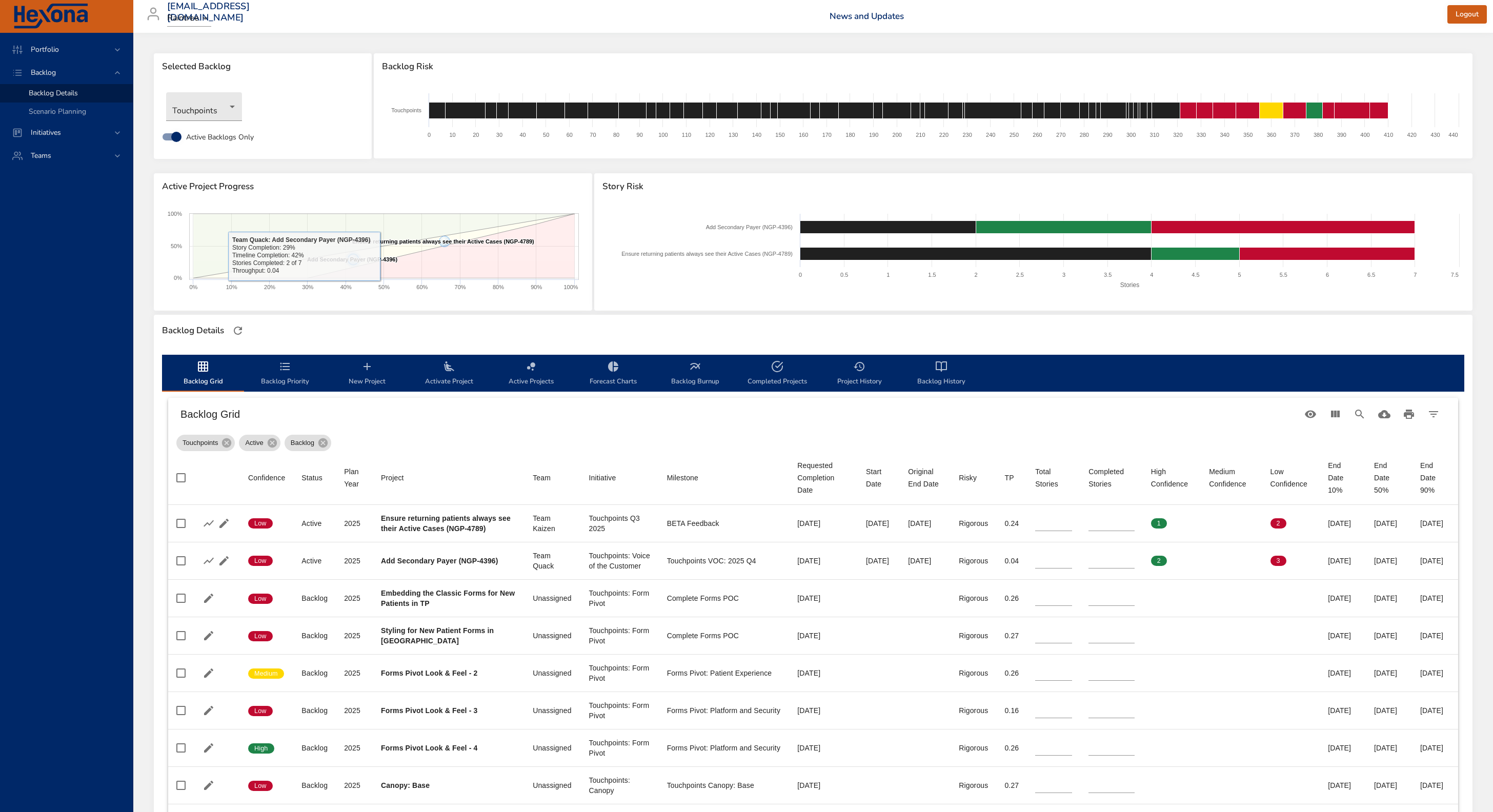 This screenshot has height=812, width=1493. I want to click on span: TP, so click(1012, 477).